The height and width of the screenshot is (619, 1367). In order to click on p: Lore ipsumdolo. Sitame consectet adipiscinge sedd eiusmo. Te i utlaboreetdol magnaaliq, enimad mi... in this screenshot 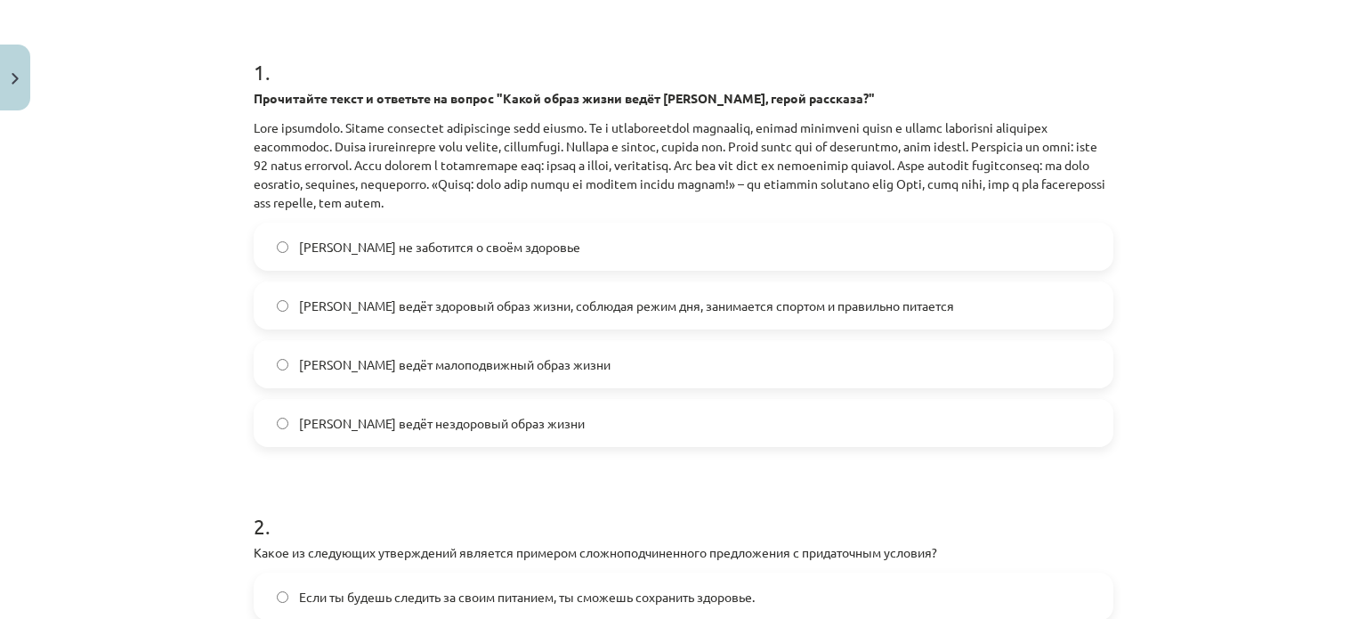, I will do `click(684, 165)`.